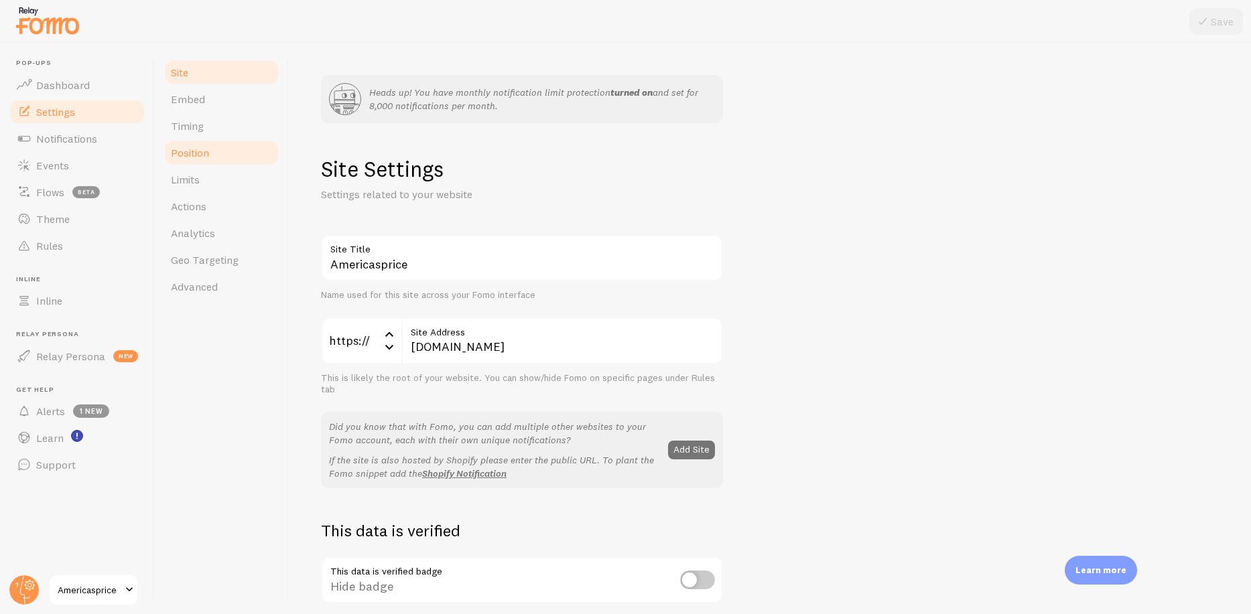 The height and width of the screenshot is (614, 1251). What do you see at coordinates (93, 590) in the screenshot?
I see `a: Americasprice` at bounding box center [93, 590].